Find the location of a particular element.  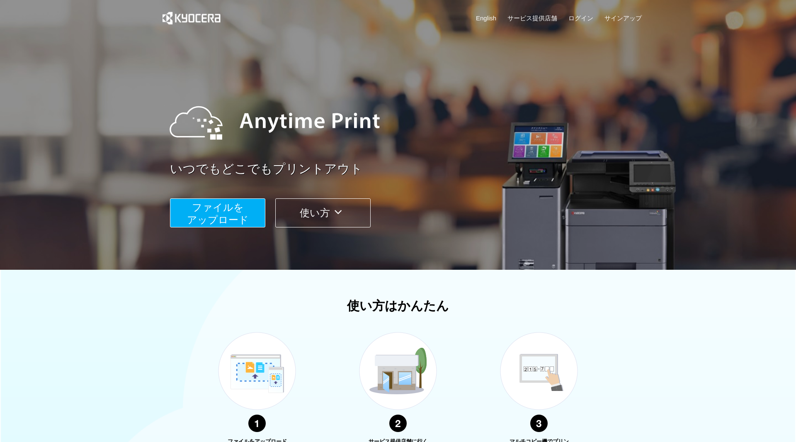

a: ログイン is located at coordinates (581, 18).